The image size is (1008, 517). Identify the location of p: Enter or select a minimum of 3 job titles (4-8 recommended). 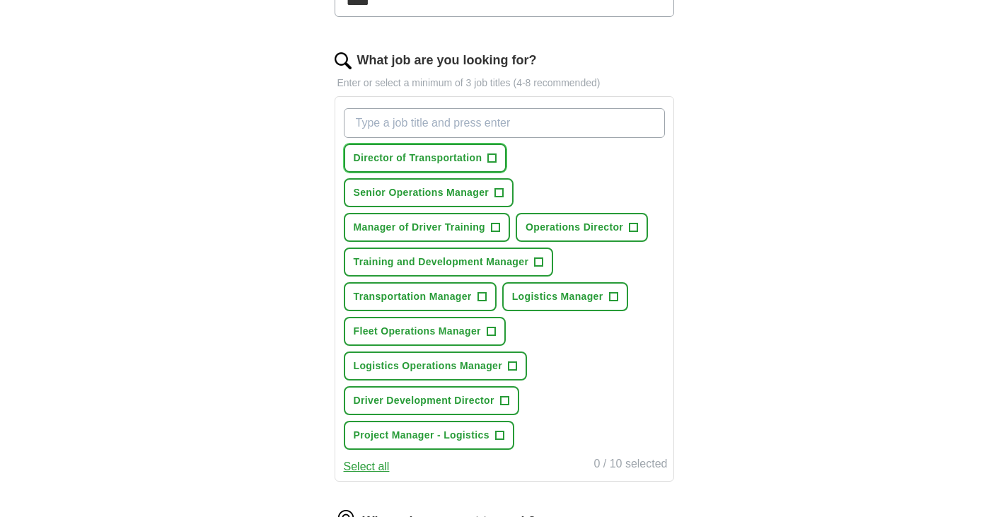
(504, 83).